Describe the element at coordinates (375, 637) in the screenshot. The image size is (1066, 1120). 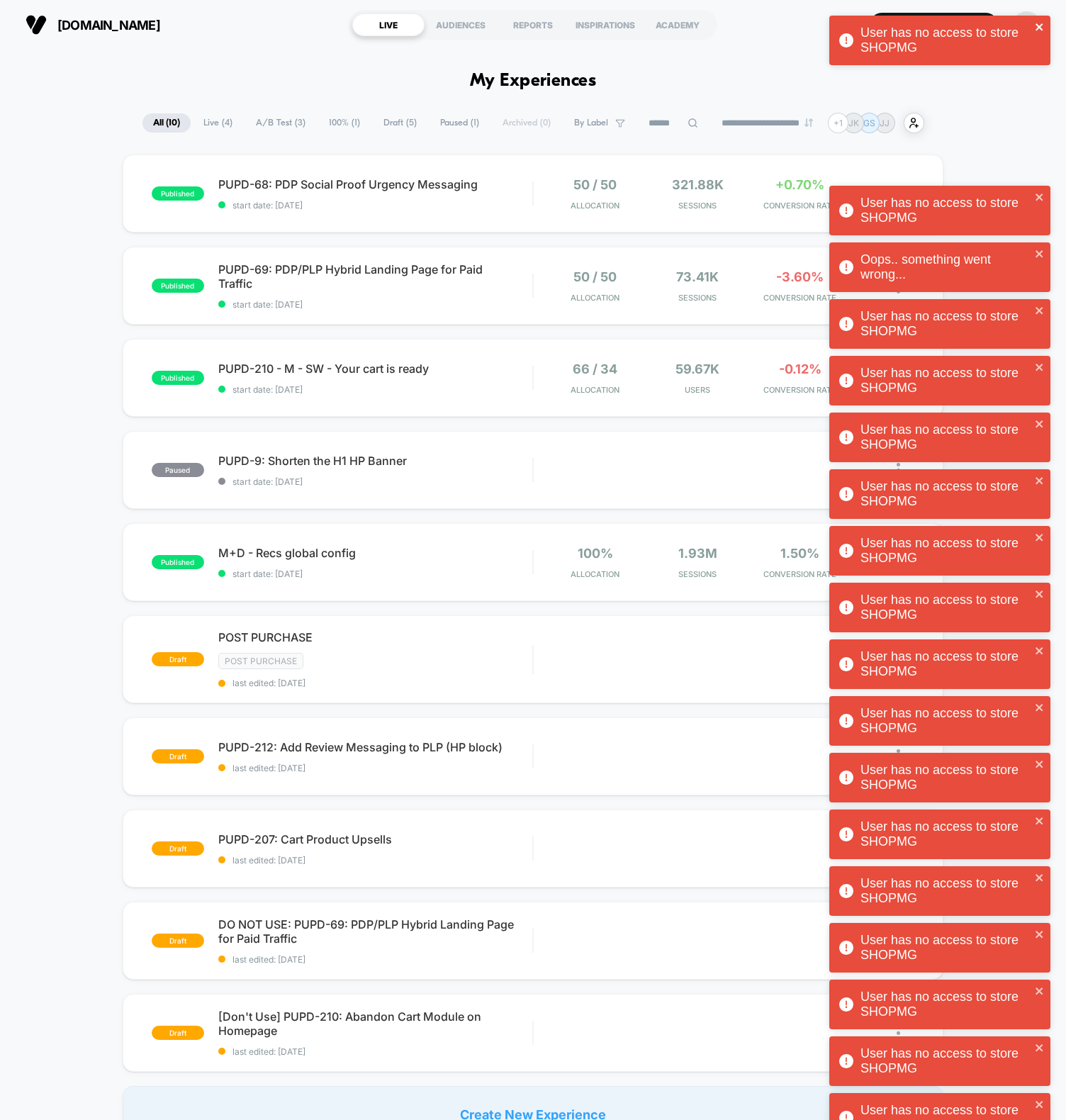
I see `span: POST PURCHASE` at that location.